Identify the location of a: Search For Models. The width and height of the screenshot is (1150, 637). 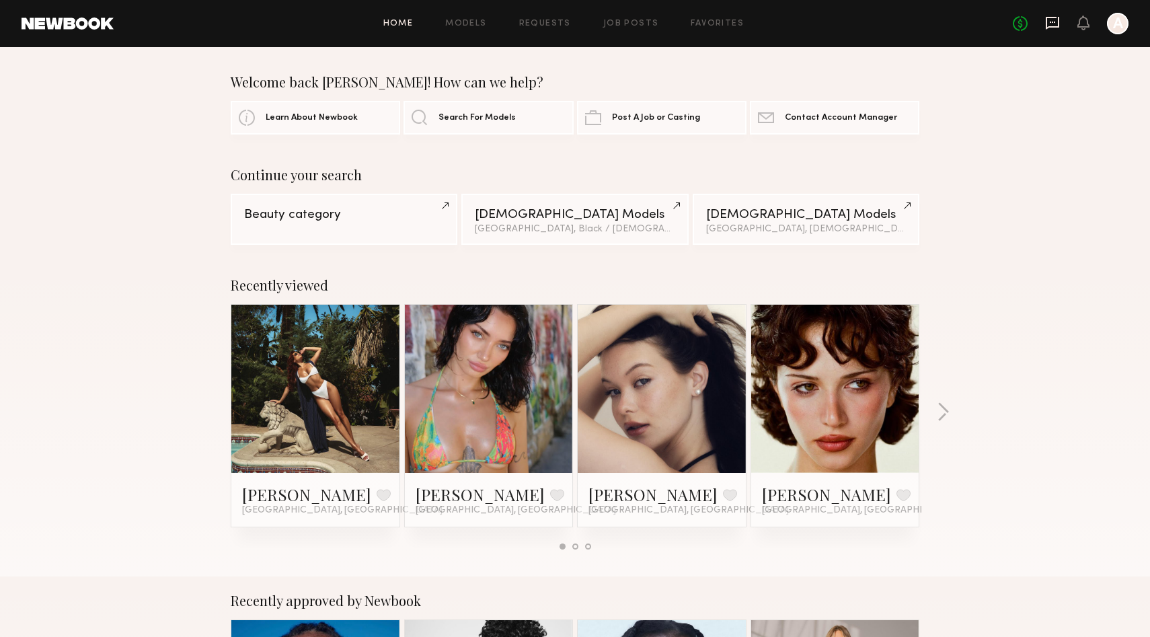
(488, 118).